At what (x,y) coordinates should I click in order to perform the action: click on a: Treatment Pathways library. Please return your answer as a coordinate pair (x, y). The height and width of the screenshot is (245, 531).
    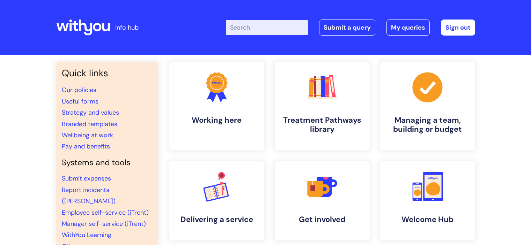
    Looking at the image, I should click on (322, 106).